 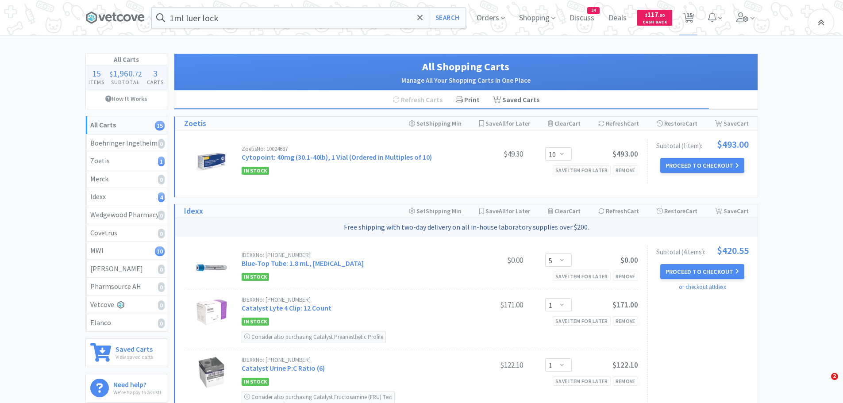 I want to click on a: How It Works, so click(x=126, y=99).